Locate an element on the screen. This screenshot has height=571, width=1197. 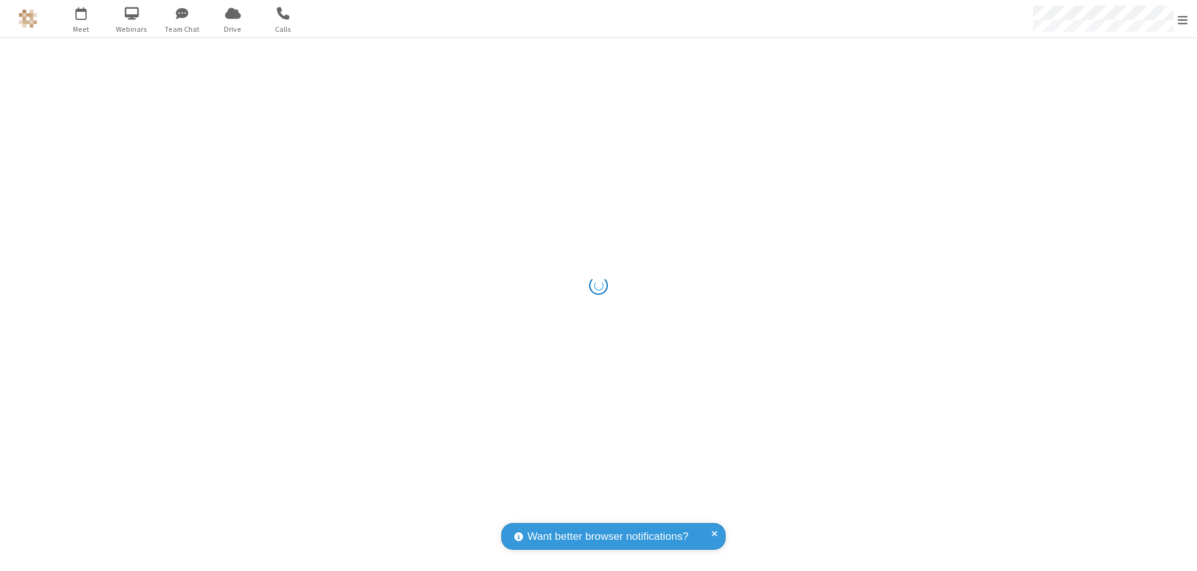
span: Webinars is located at coordinates (132, 29).